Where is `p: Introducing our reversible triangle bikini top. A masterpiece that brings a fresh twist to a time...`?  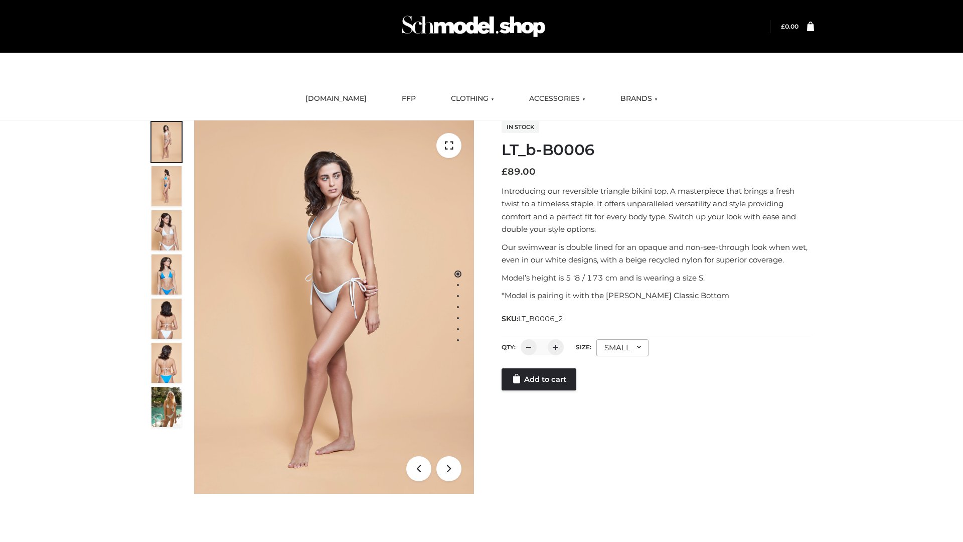 p: Introducing our reversible triangle bikini top. A masterpiece that brings a fresh twist to a time... is located at coordinates (658, 210).